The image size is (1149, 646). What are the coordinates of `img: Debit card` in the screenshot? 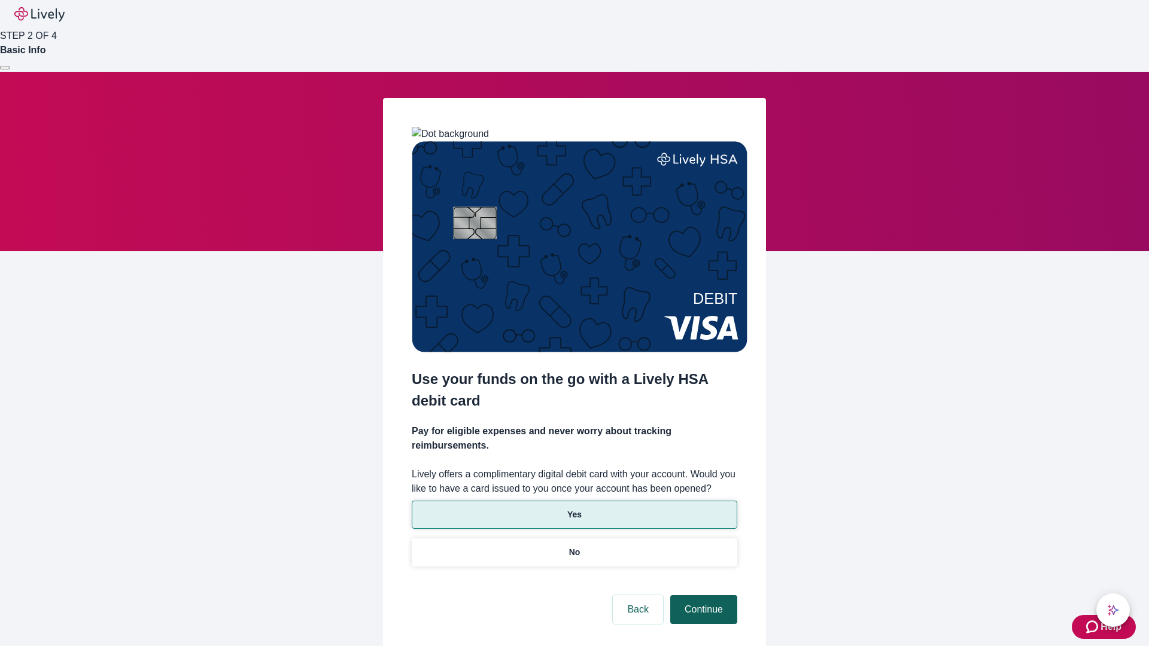 It's located at (579, 246).